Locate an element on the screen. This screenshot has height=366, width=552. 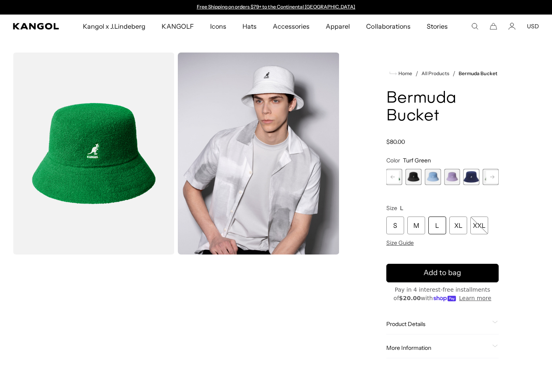
button: Cart is located at coordinates (494, 26).